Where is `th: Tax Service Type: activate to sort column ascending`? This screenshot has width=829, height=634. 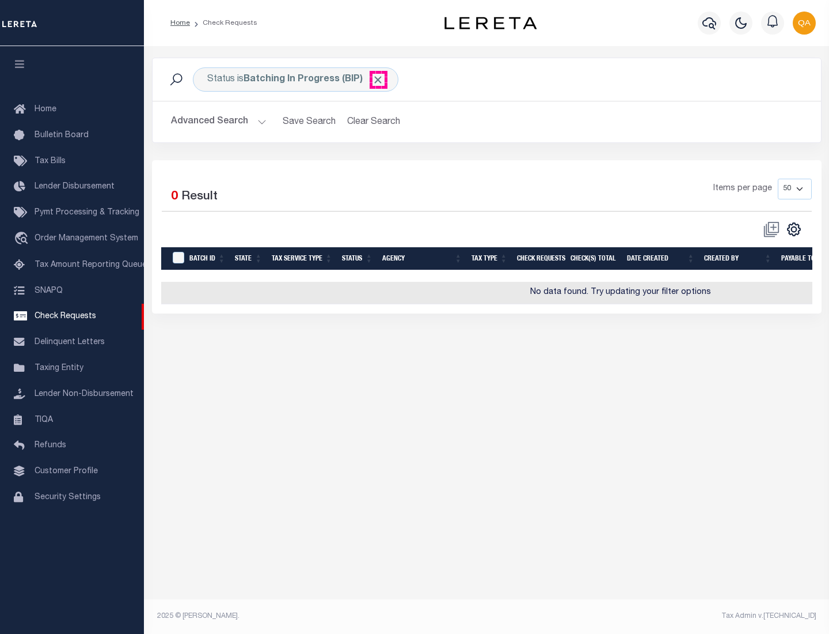 th: Tax Service Type: activate to sort column ascending is located at coordinates (302, 259).